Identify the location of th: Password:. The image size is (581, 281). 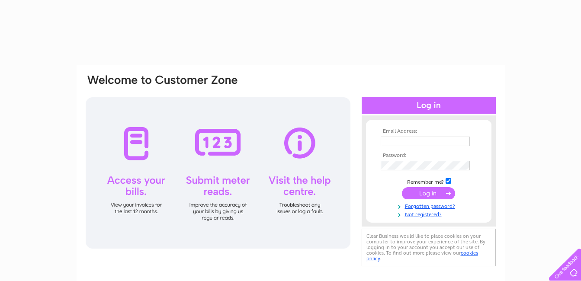
(429, 156).